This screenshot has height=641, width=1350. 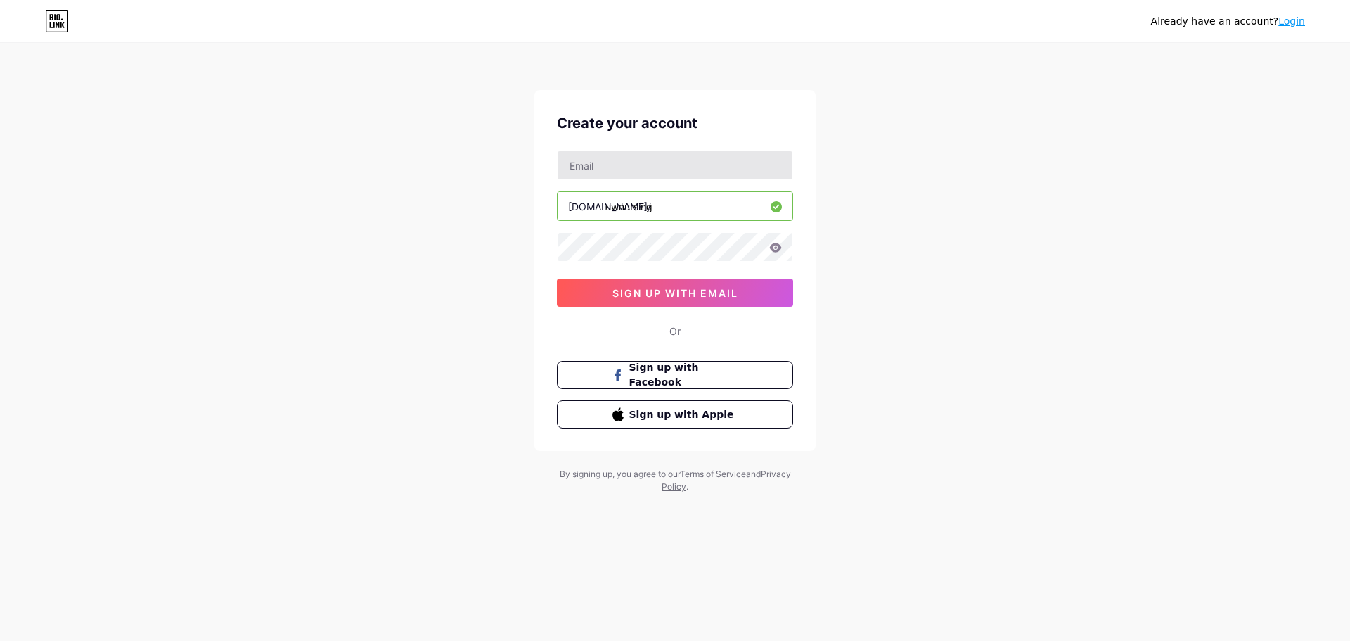 What do you see at coordinates (675, 330) in the screenshot?
I see `div: Or` at bounding box center [675, 330].